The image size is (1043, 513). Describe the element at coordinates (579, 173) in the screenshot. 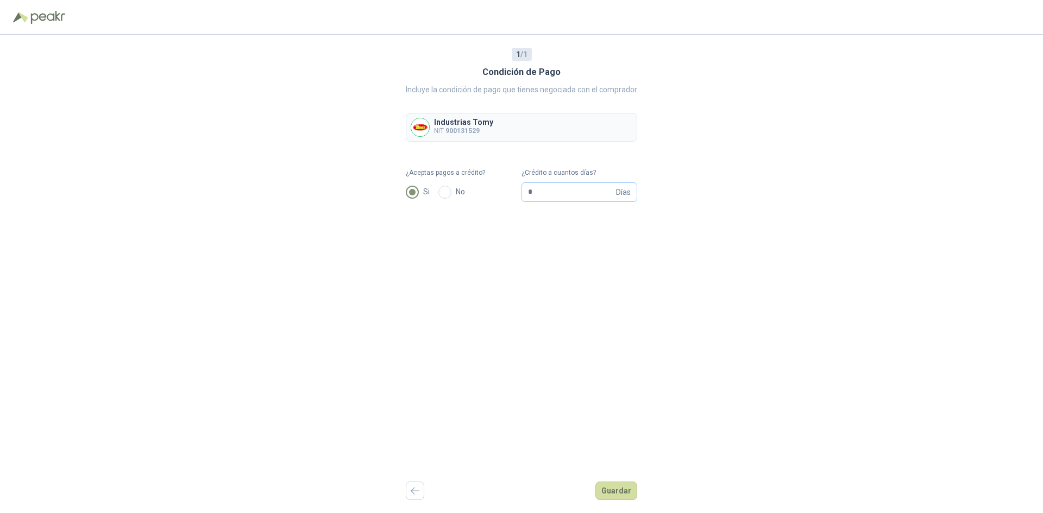

I see `label: ¿Crédito a cuantos días?` at that location.